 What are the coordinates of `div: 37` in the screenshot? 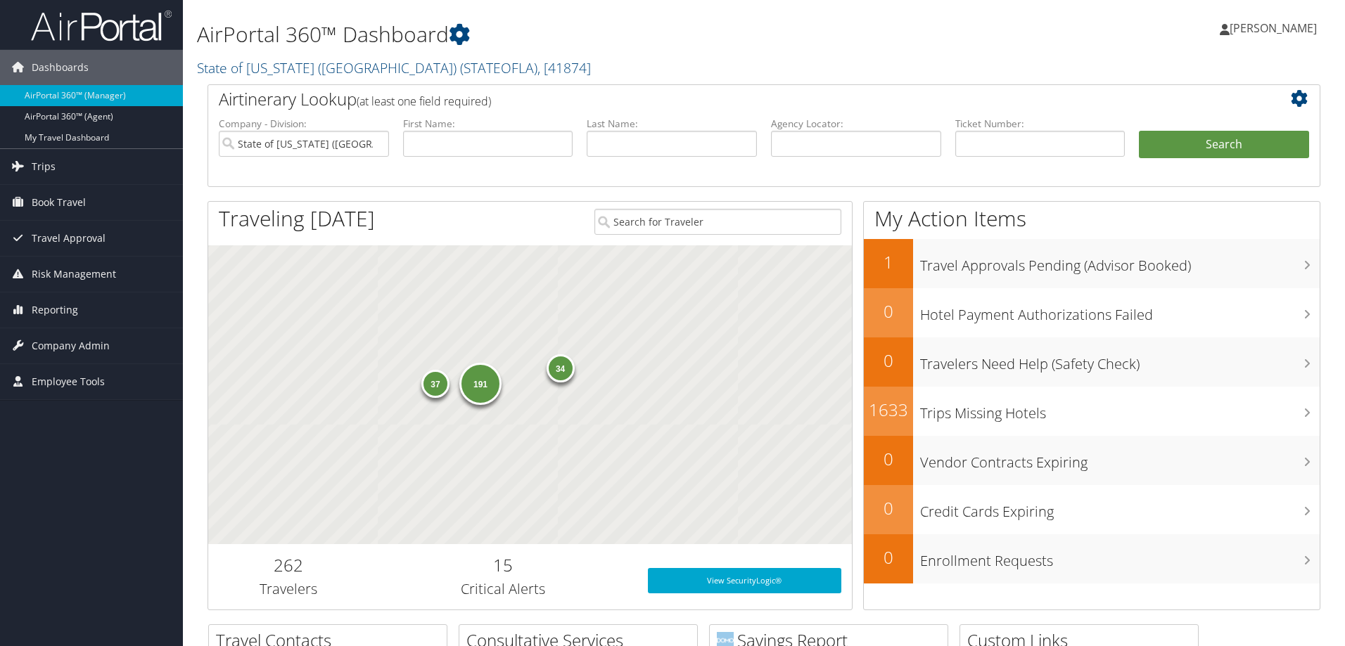 It's located at (435, 384).